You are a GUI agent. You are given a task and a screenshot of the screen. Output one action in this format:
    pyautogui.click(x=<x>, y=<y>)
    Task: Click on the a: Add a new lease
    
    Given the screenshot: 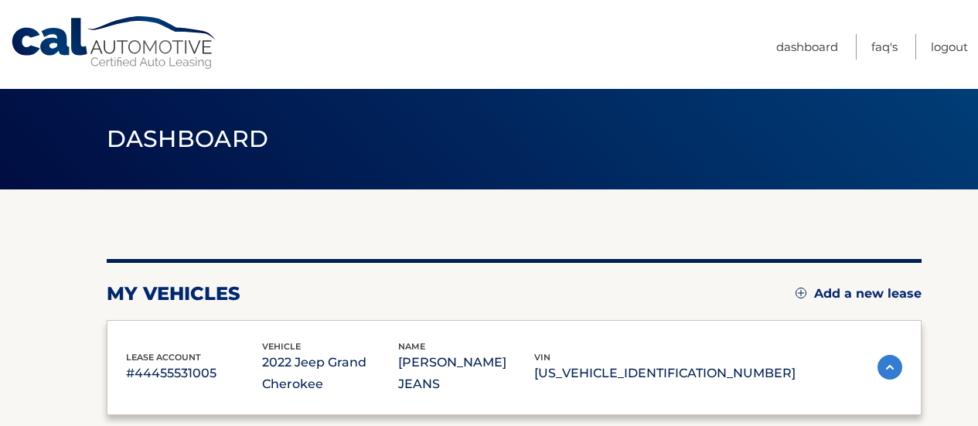 What is the action you would take?
    pyautogui.click(x=858, y=294)
    